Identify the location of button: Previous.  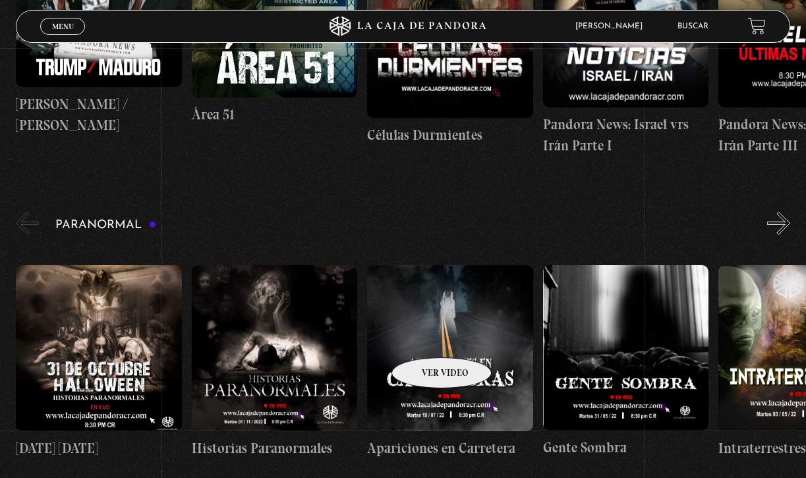
(27, 223).